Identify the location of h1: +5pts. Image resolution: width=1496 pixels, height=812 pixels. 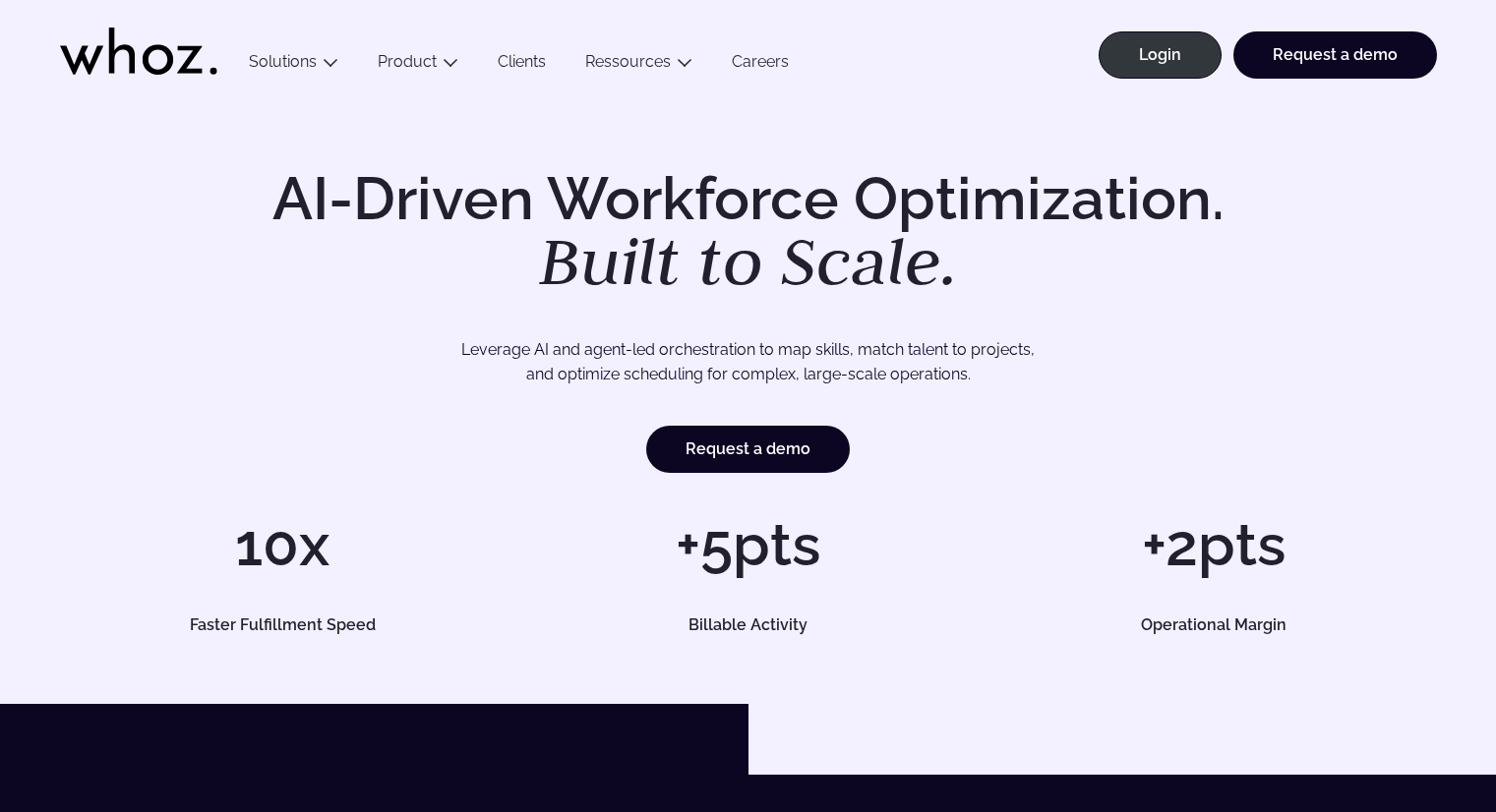
(747, 544).